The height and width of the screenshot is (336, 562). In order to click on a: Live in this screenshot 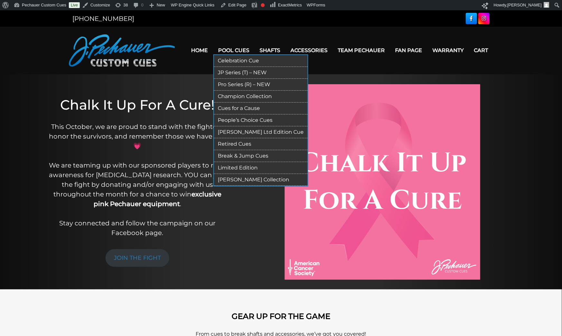, I will do `click(74, 5)`.